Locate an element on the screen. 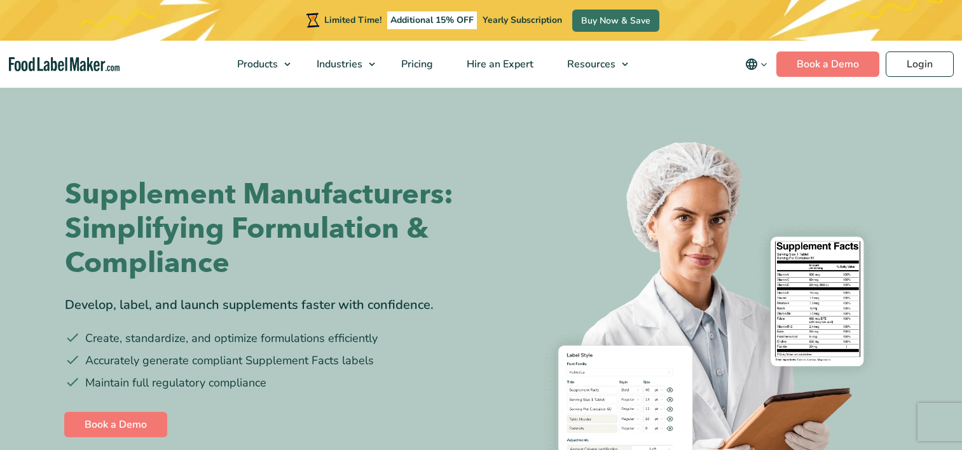 This screenshot has height=450, width=962. a: Industries is located at coordinates (341, 64).